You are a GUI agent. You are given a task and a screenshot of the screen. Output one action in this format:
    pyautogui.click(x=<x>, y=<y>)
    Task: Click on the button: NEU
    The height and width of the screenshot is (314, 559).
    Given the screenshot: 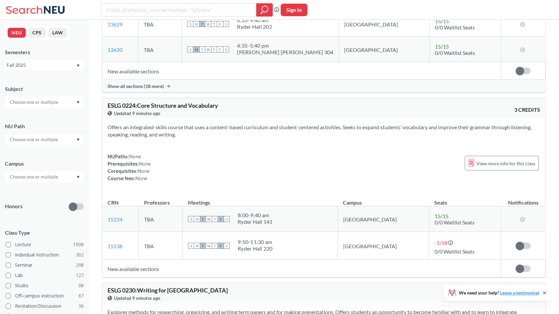 What is the action you would take?
    pyautogui.click(x=17, y=33)
    